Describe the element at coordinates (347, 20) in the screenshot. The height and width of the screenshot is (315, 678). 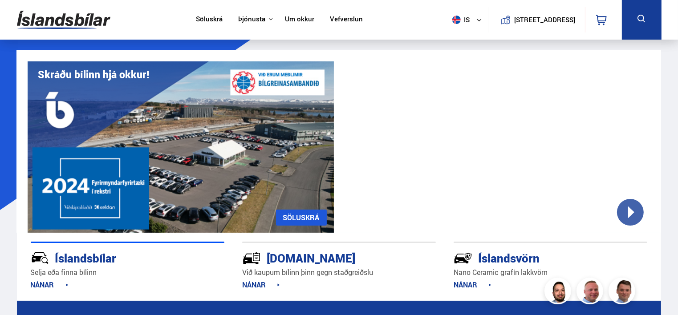
I see `a: Vefverslun` at that location.